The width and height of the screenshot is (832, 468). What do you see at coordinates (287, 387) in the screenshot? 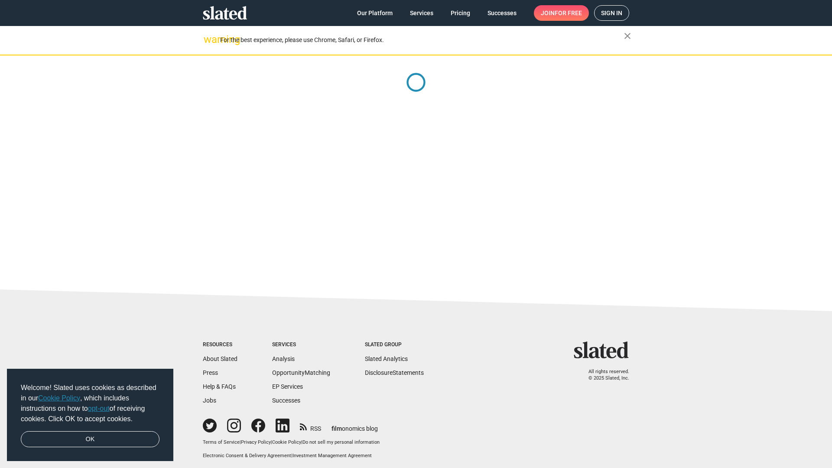
I see `a: EP Services` at bounding box center [287, 387].